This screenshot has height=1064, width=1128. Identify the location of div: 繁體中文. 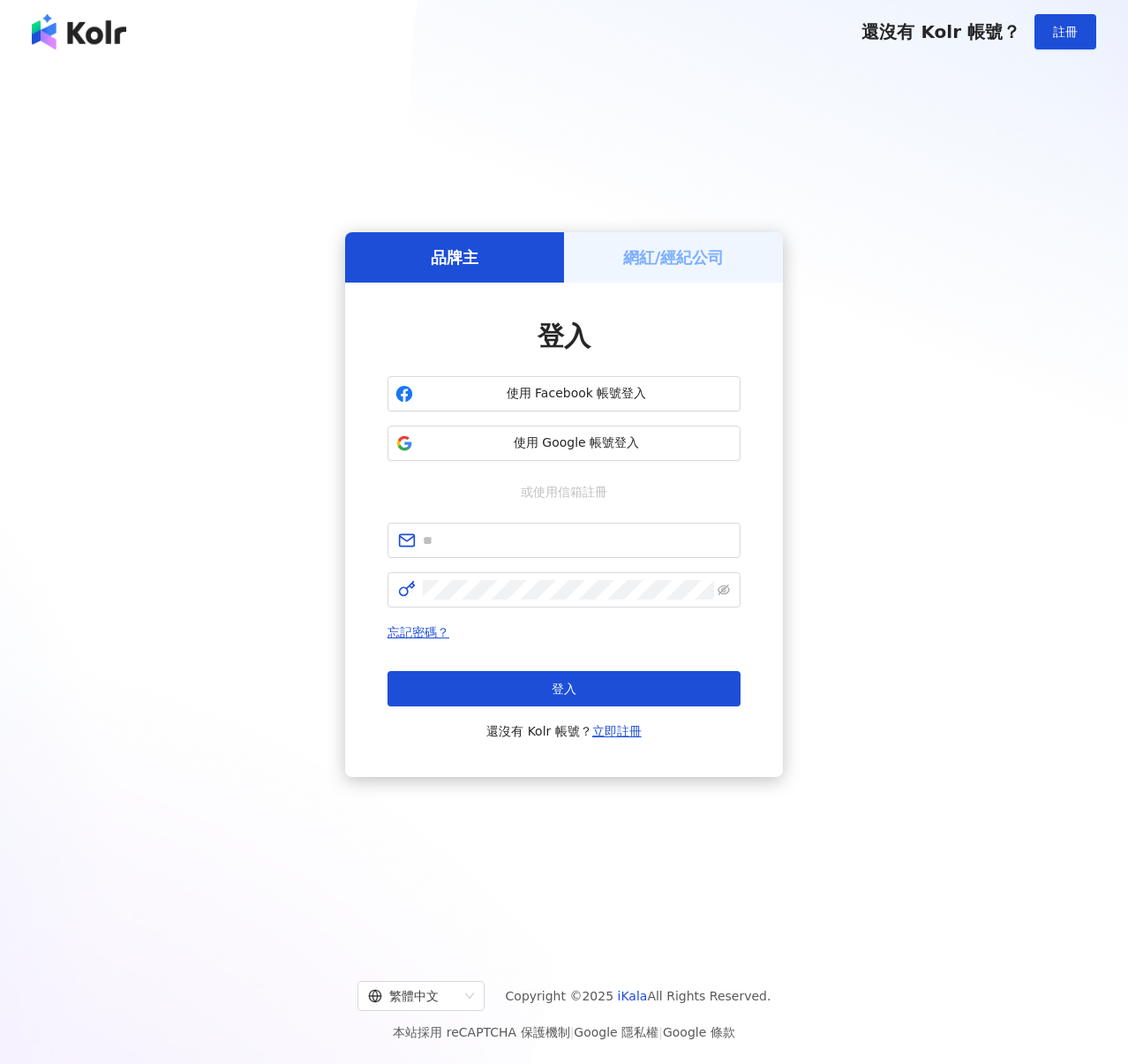
(413, 996).